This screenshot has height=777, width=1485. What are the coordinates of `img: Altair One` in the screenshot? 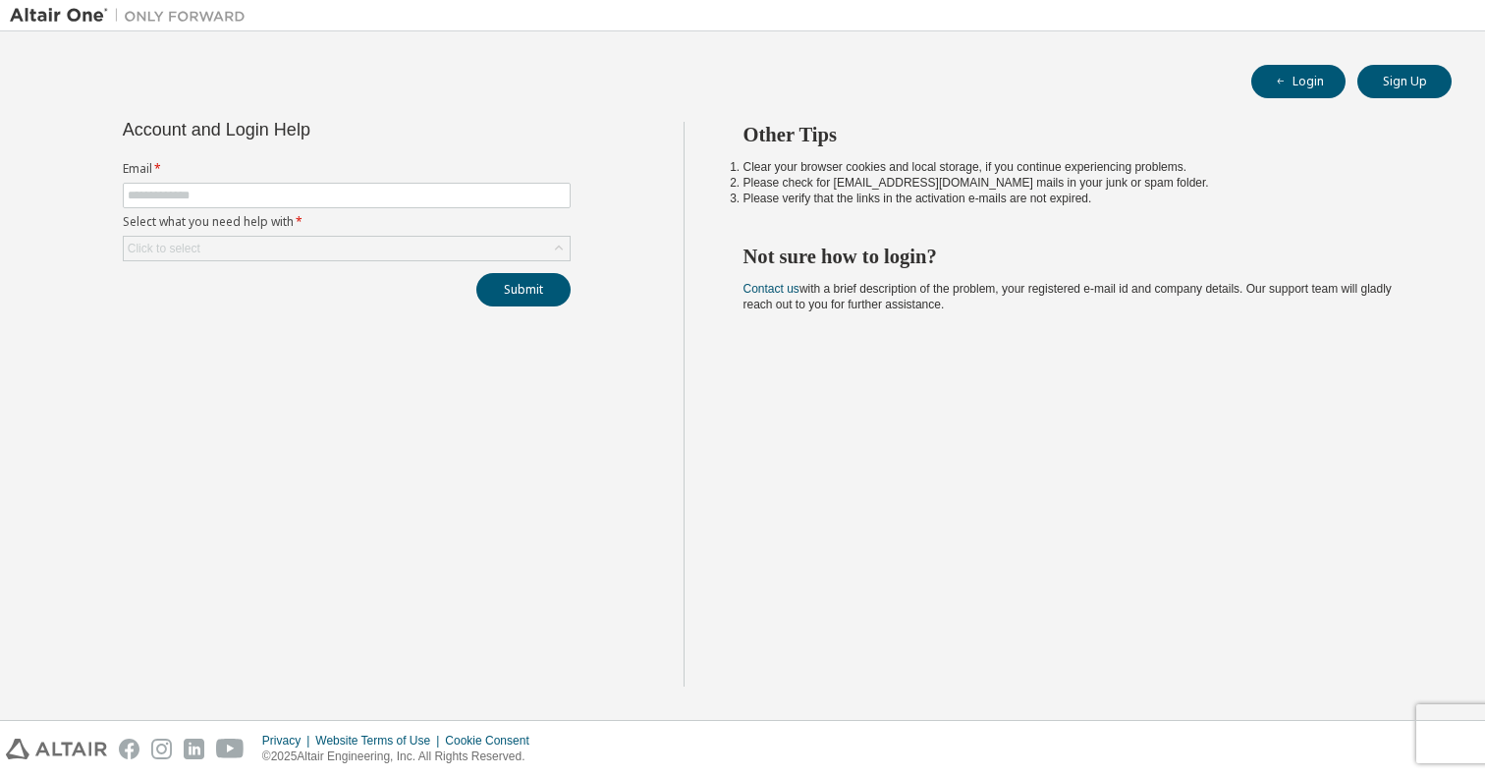 It's located at (133, 16).